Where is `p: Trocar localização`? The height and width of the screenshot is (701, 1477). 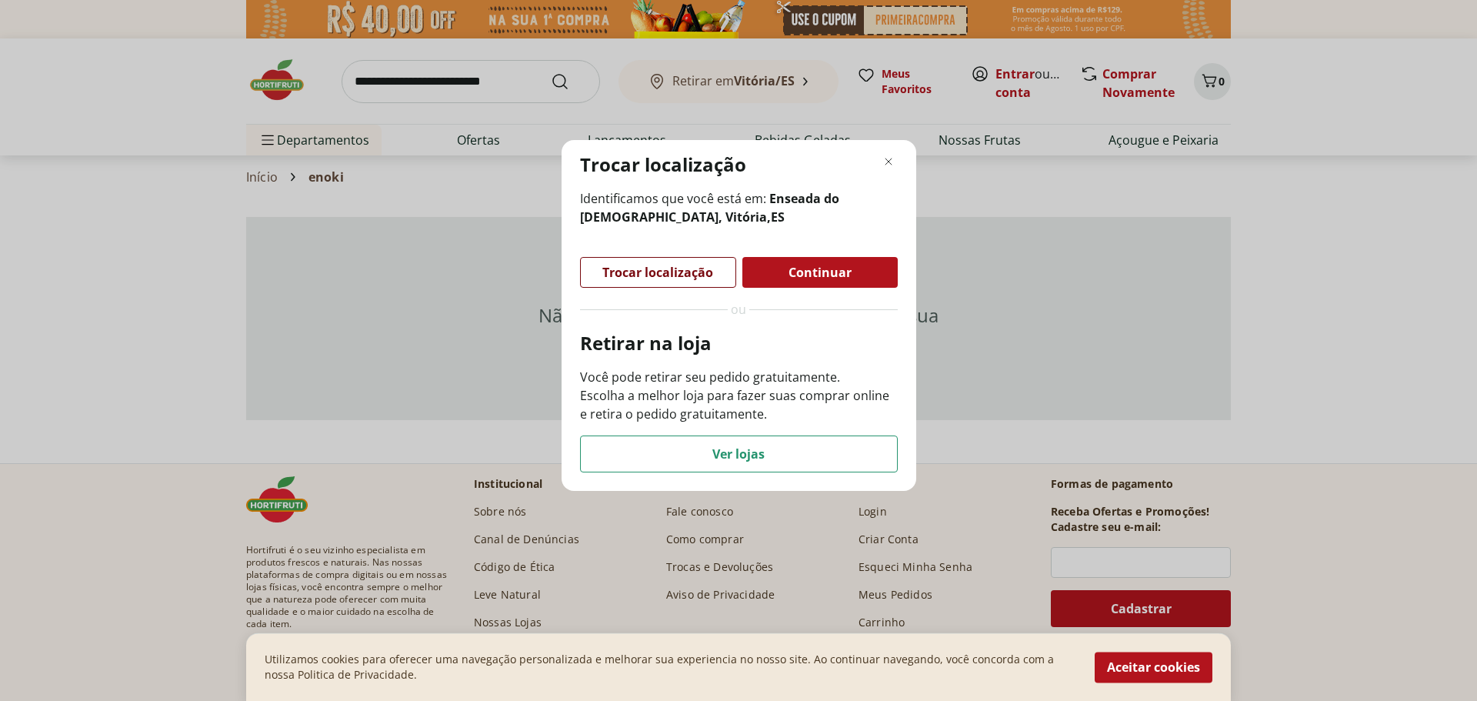 p: Trocar localização is located at coordinates (663, 165).